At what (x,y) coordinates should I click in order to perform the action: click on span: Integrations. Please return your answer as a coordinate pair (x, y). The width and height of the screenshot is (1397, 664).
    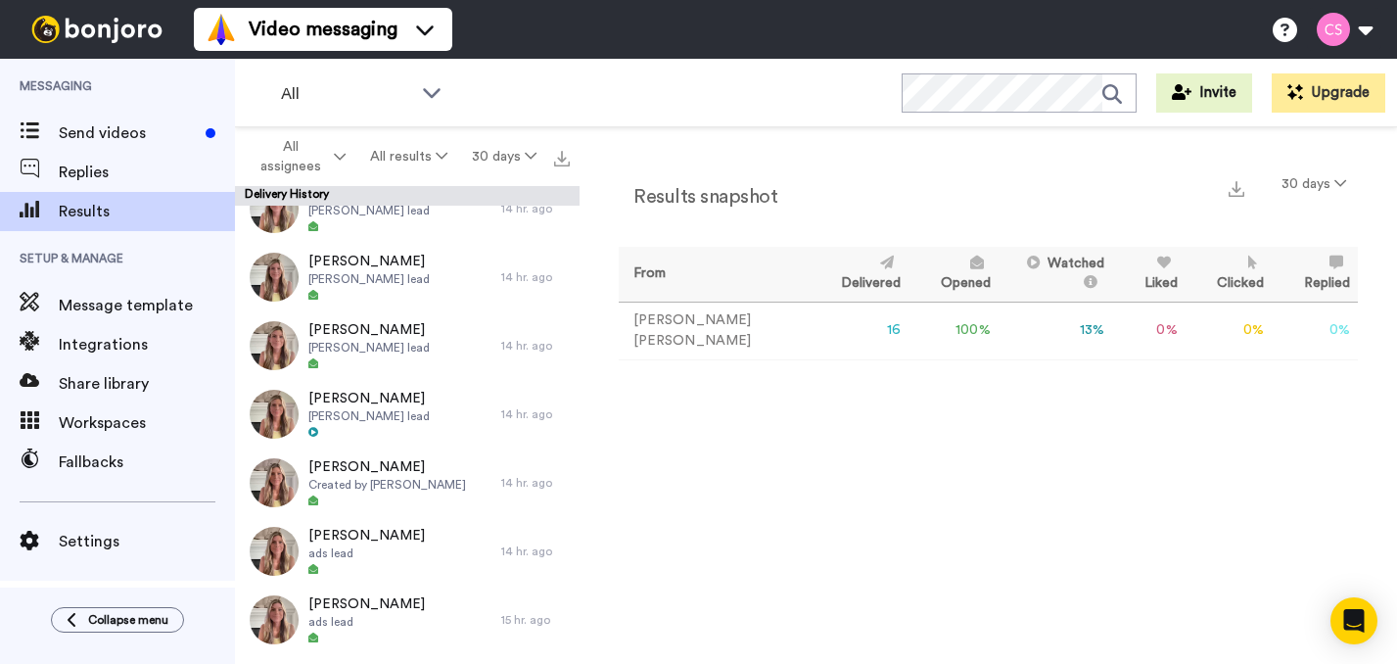
    Looking at the image, I should click on (147, 345).